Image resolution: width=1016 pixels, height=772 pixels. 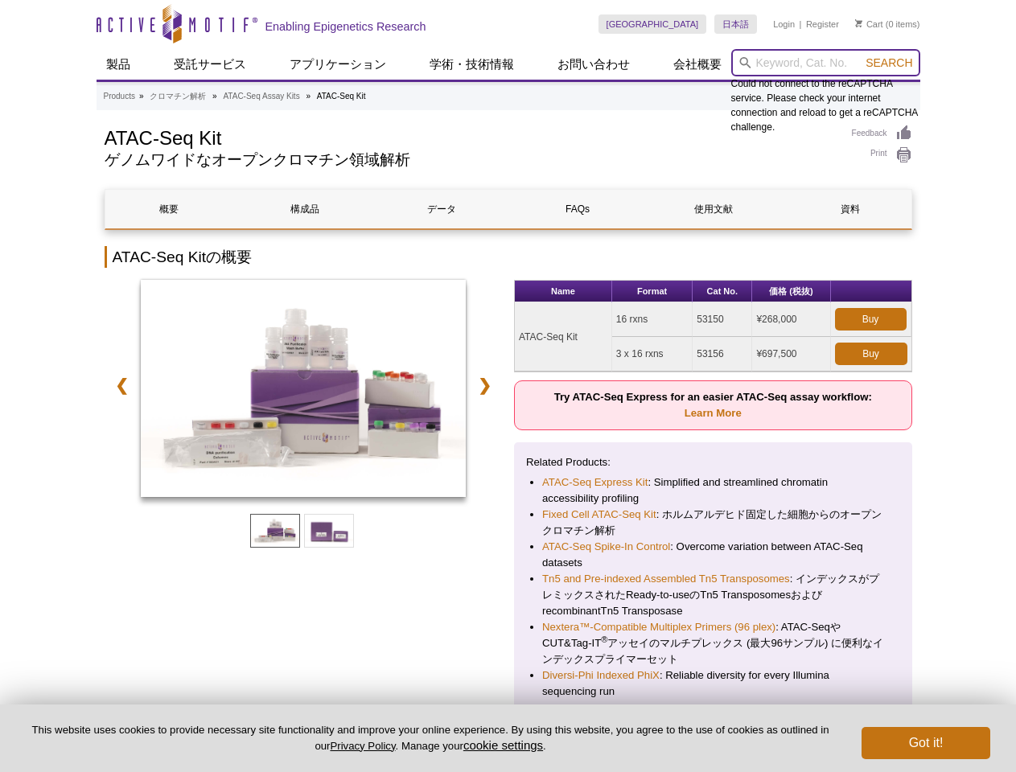 What do you see at coordinates (508, 257) in the screenshot?
I see `h2: ATAC-Seq Kitの概要` at bounding box center [508, 257].